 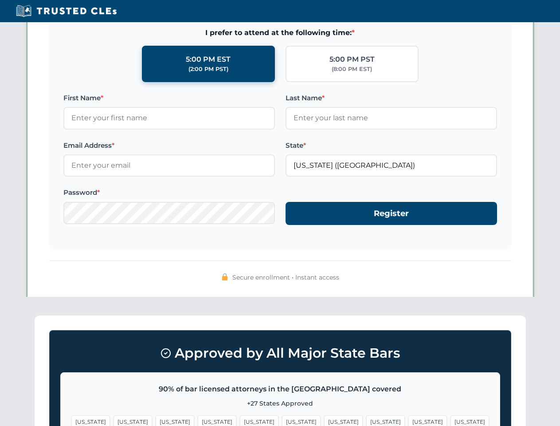 What do you see at coordinates (391, 98) in the screenshot?
I see `label: Last Name` at bounding box center [391, 98].